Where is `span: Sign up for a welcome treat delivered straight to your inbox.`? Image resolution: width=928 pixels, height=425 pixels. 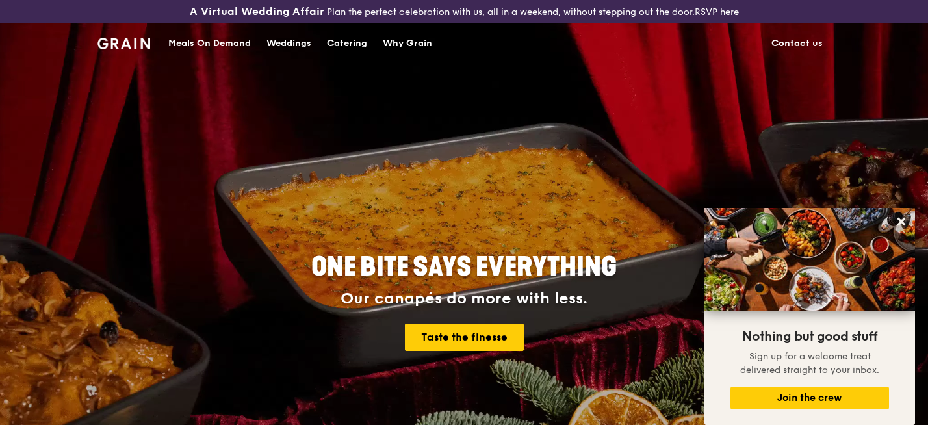 span: Sign up for a welcome treat delivered straight to your inbox. is located at coordinates (809, 363).